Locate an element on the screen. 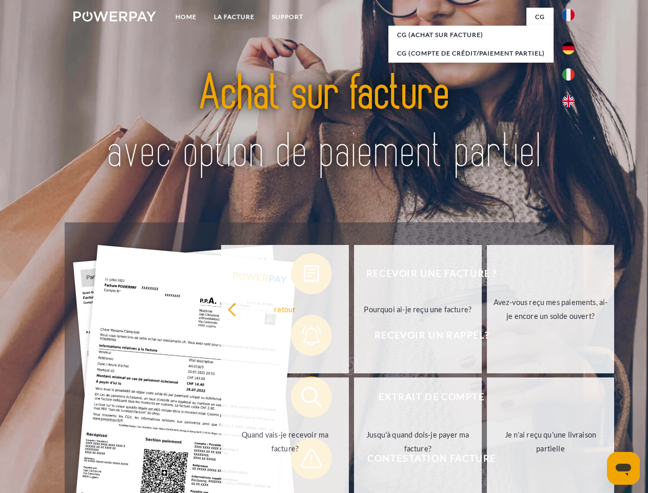 This screenshot has height=493, width=648. img: fr is located at coordinates (569, 15).